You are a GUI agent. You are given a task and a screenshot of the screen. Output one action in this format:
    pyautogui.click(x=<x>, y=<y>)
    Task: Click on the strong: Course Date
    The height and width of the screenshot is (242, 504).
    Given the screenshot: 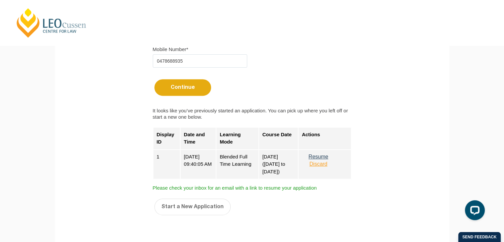 What is the action you would take?
    pyautogui.click(x=277, y=134)
    